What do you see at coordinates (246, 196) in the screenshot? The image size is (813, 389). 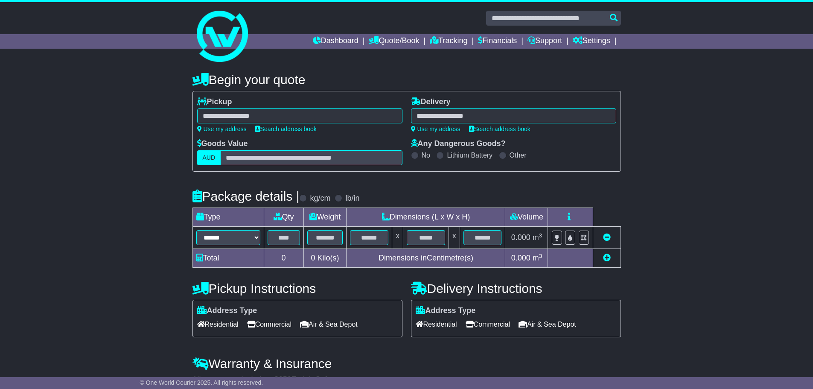 I see `h4: Package details |` at bounding box center [246, 196].